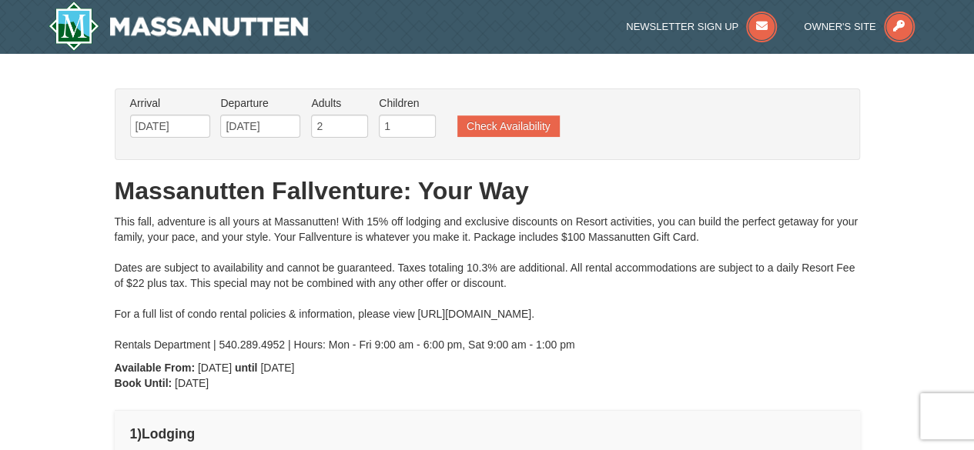 This screenshot has height=450, width=974. Describe the element at coordinates (701, 26) in the screenshot. I see `a: Newsletter Sign Up` at that location.